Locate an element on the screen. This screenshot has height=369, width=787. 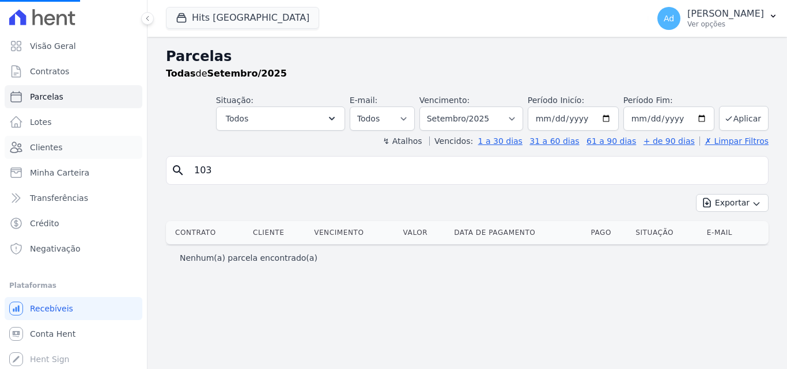
label: Período Fim: is located at coordinates (669, 100).